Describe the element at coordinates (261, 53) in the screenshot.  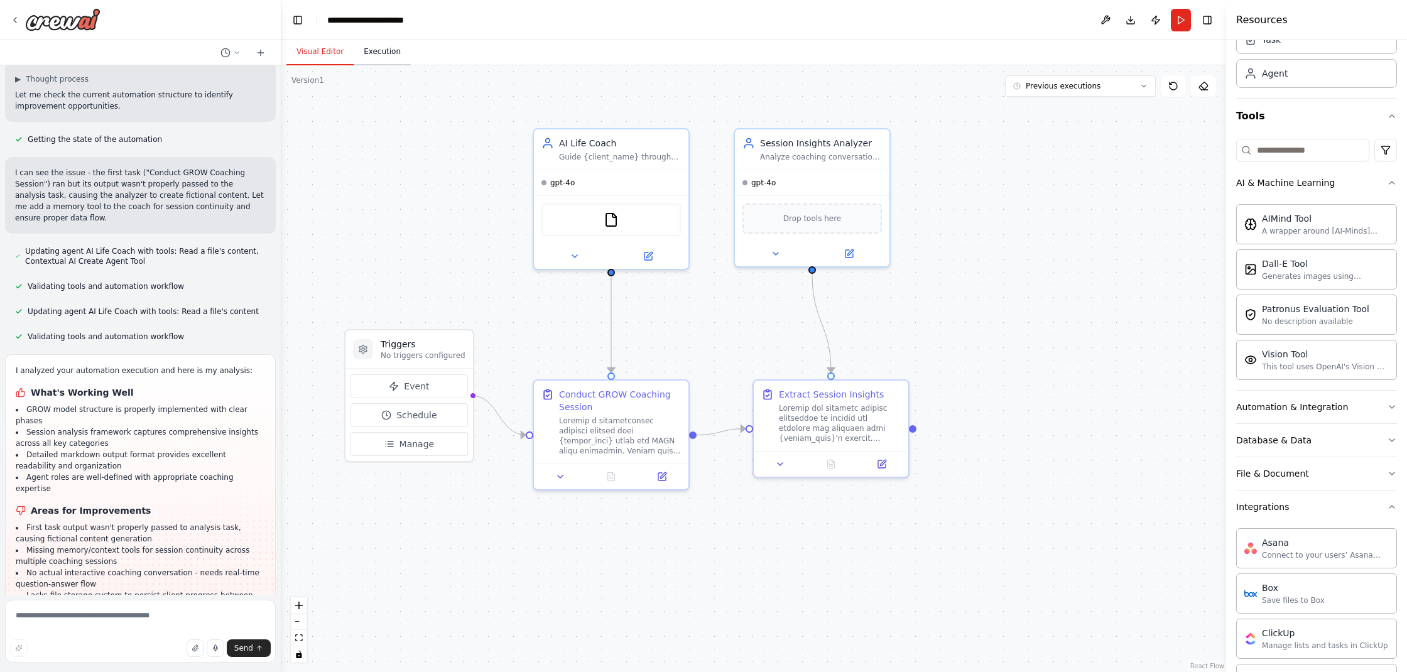
I see `button: Start a new chat` at that location.